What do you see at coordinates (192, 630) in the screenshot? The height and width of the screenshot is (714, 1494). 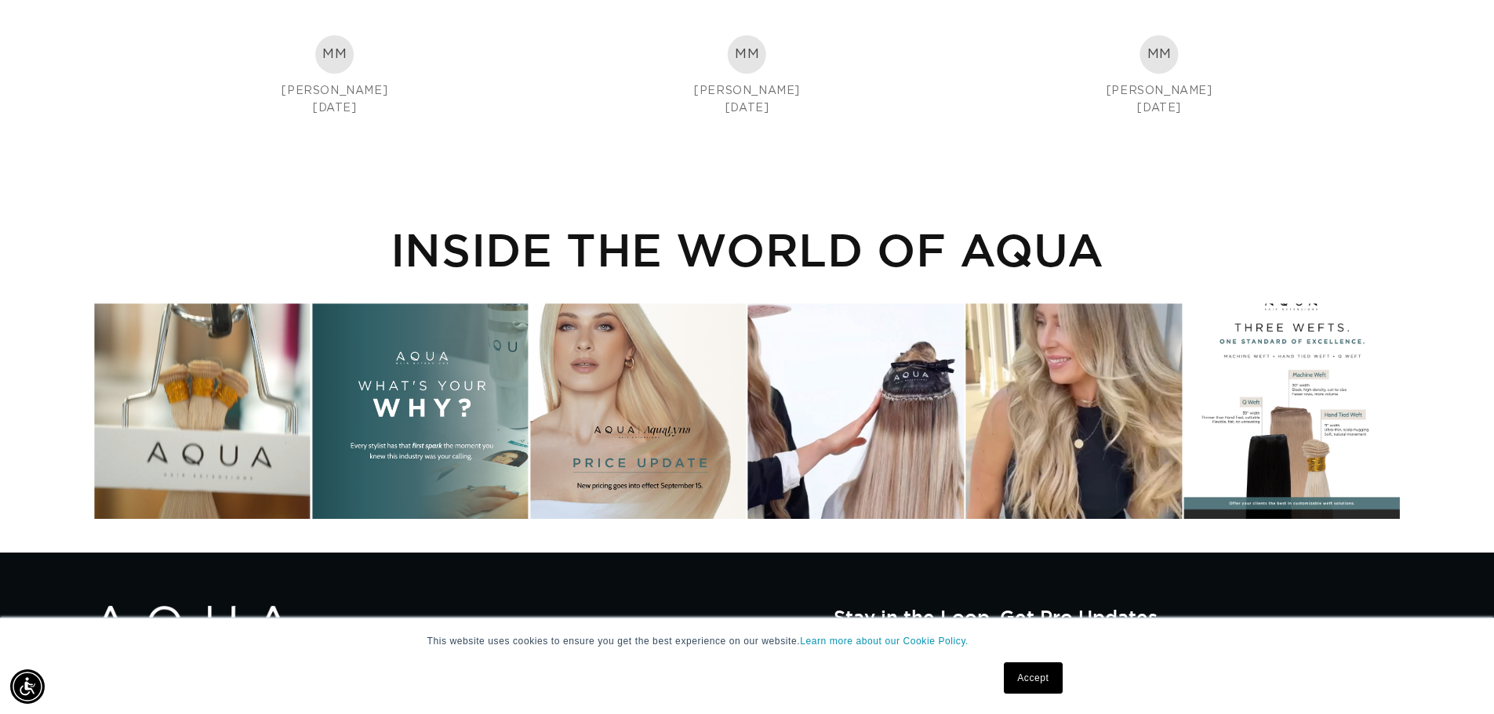 I see `img: Aqua Hair Extensions` at bounding box center [192, 630].